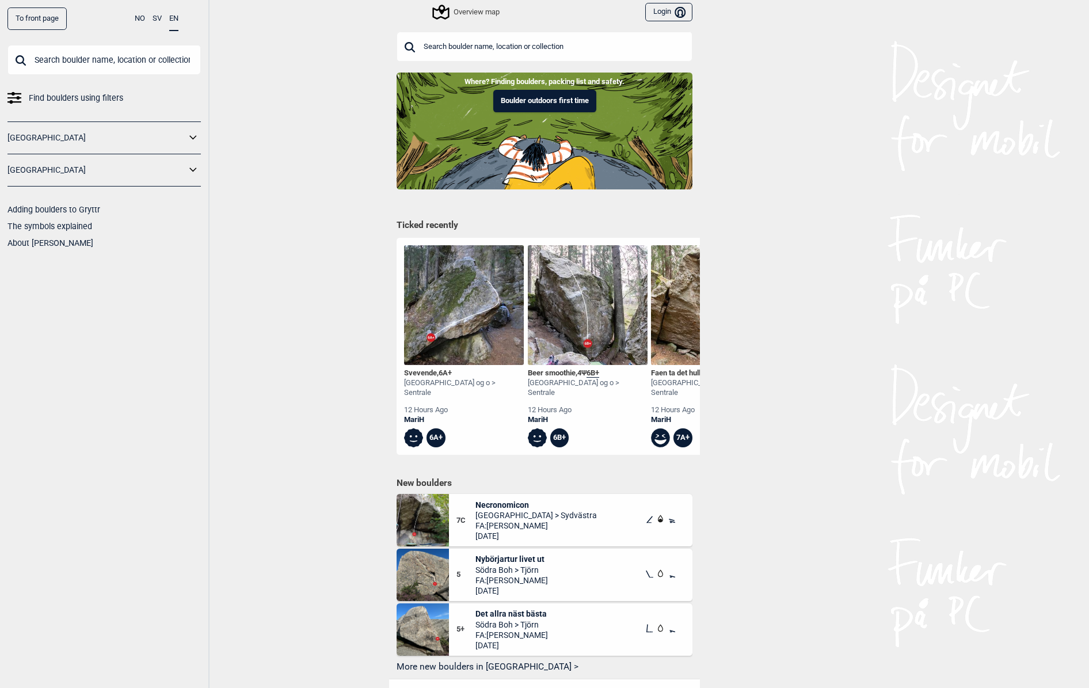 This screenshot has width=1089, height=688. What do you see at coordinates (174, 19) in the screenshot?
I see `button: EN` at bounding box center [174, 19].